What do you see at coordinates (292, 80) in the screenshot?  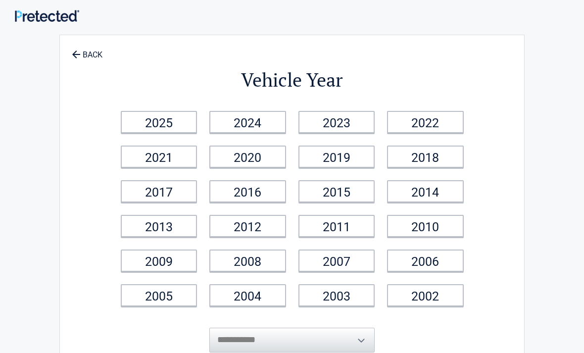 I see `h2: Vehicle Year` at bounding box center [292, 80].